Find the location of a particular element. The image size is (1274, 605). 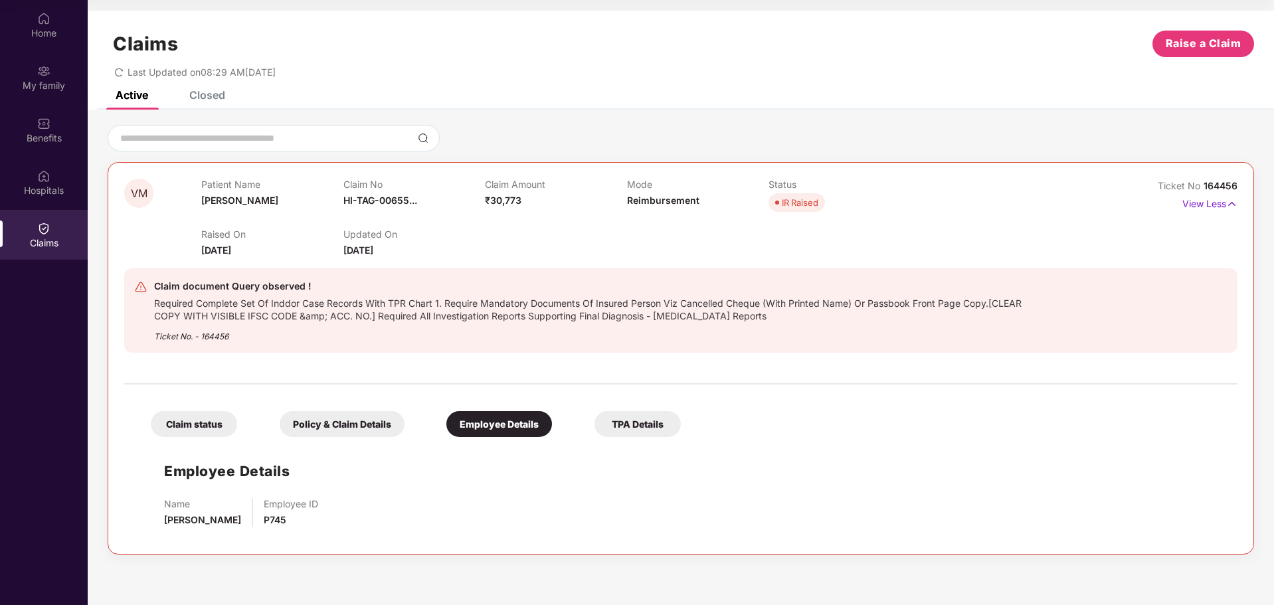

span: redo is located at coordinates (119, 72).